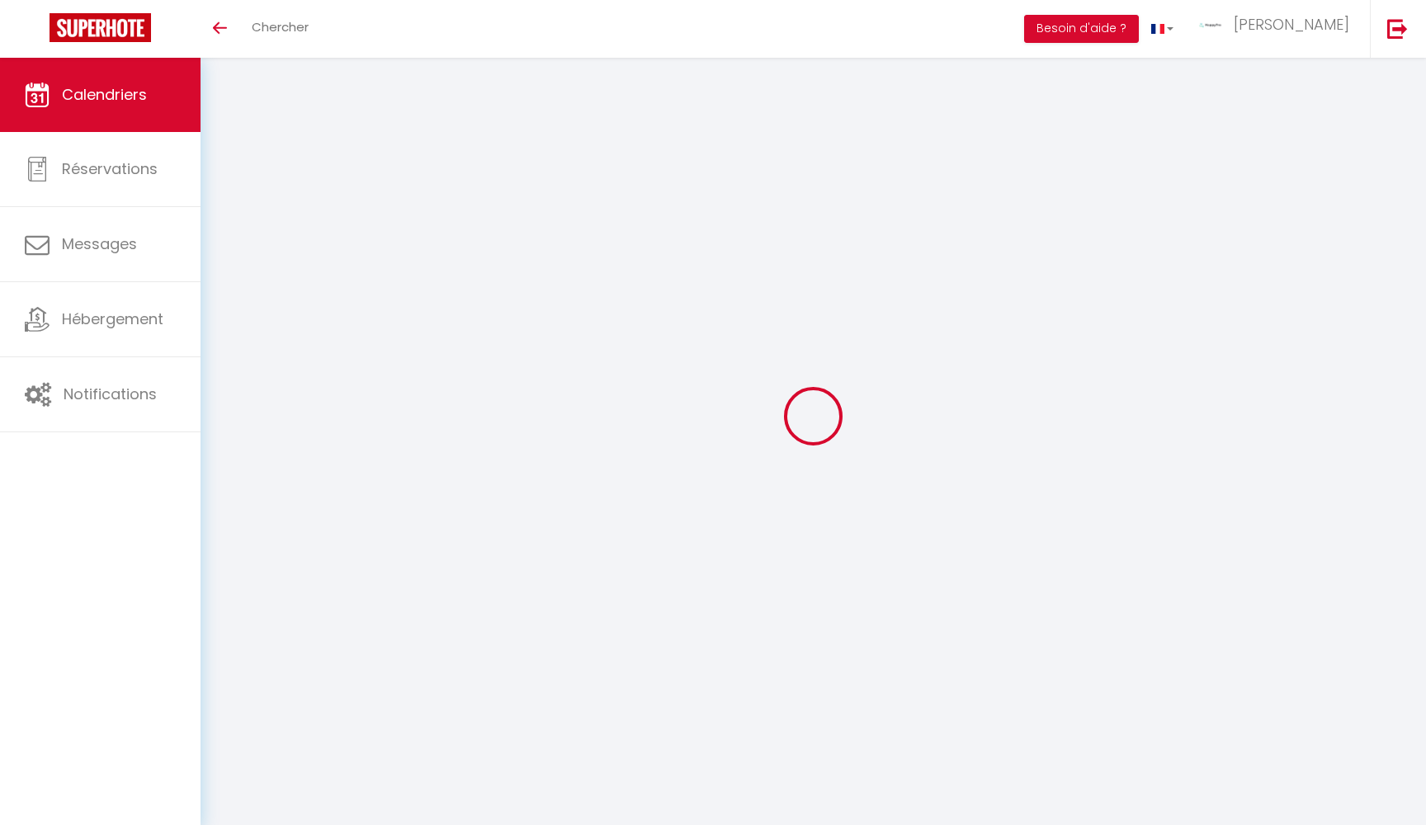  What do you see at coordinates (110, 168) in the screenshot?
I see `span: Réservations` at bounding box center [110, 168].